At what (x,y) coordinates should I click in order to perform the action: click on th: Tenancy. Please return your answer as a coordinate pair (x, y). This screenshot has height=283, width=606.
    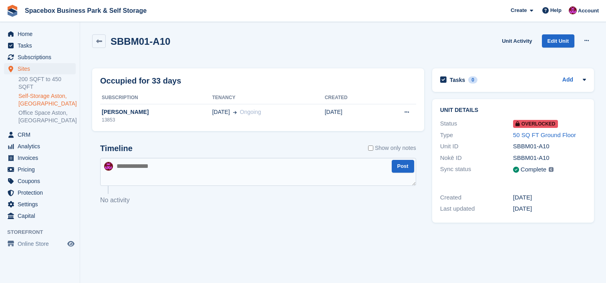
    Looking at the image, I should click on (268, 98).